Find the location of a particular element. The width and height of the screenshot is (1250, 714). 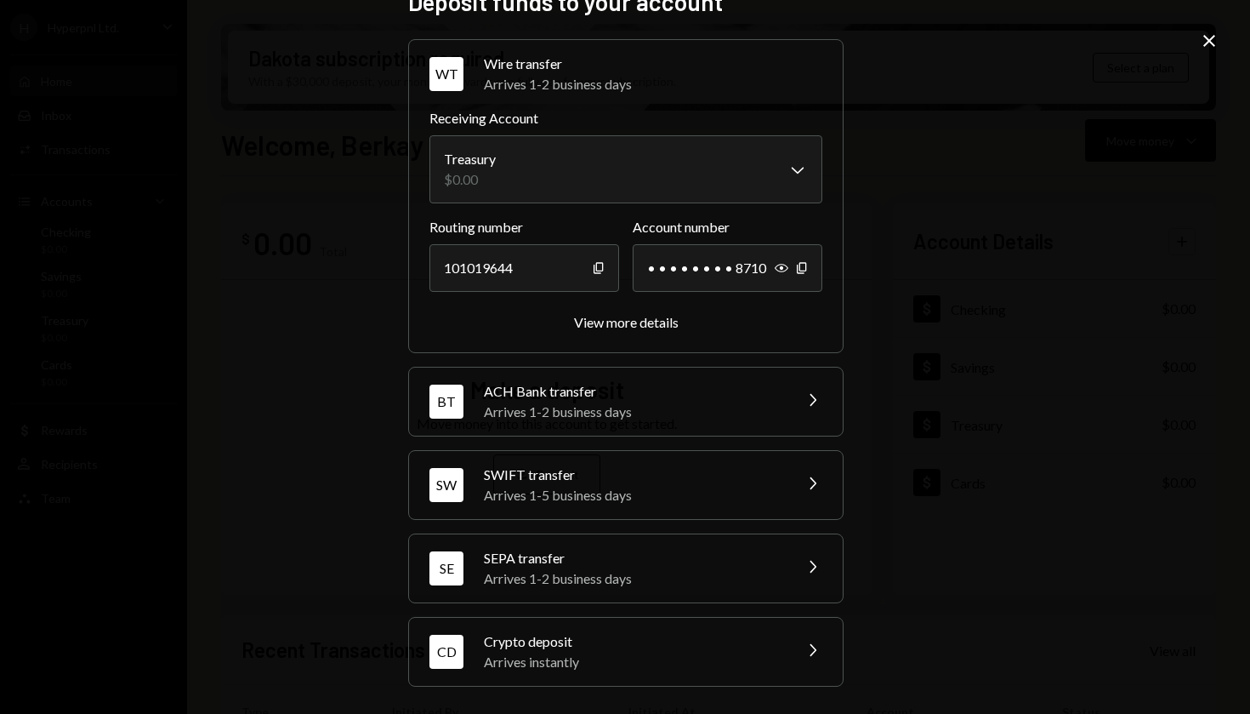

button: View more details is located at coordinates (626, 322).